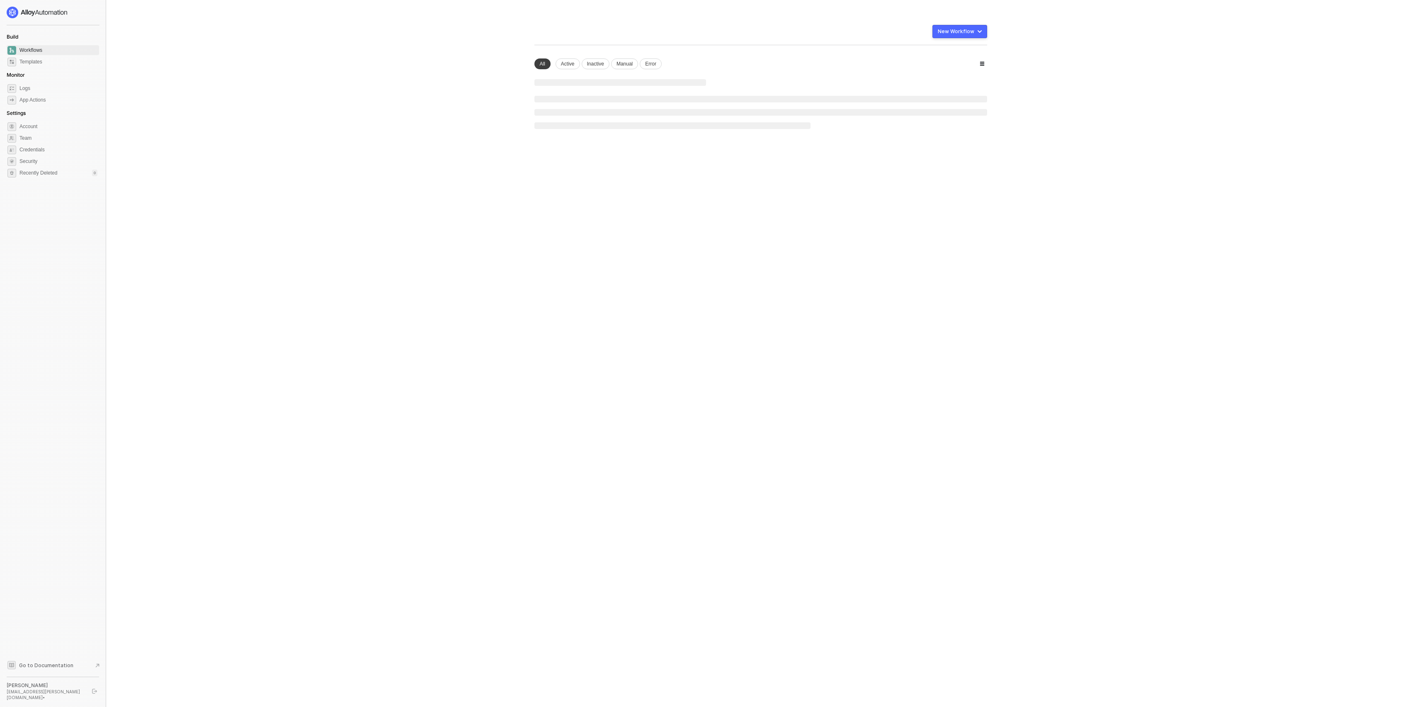 The image size is (1415, 707). I want to click on div: Active, so click(568, 64).